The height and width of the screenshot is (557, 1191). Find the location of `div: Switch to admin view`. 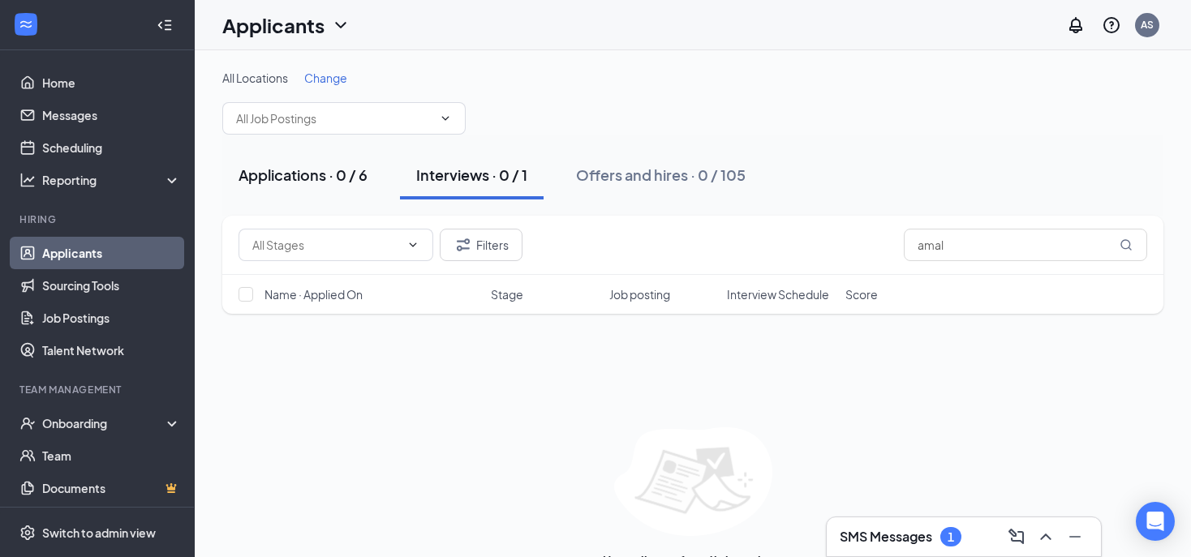

div: Switch to admin view is located at coordinates (99, 533).